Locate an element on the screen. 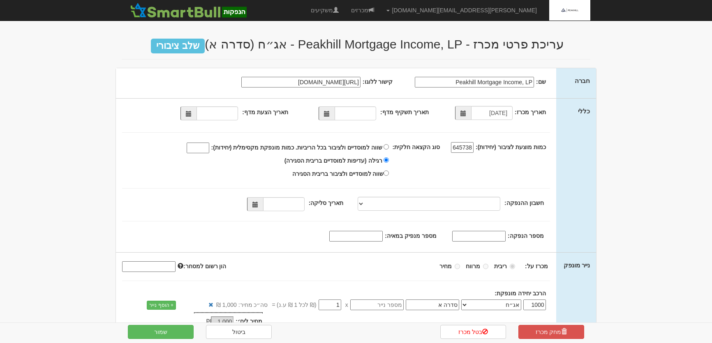 The width and height of the screenshot is (712, 343). label: כללי is located at coordinates (584, 111).